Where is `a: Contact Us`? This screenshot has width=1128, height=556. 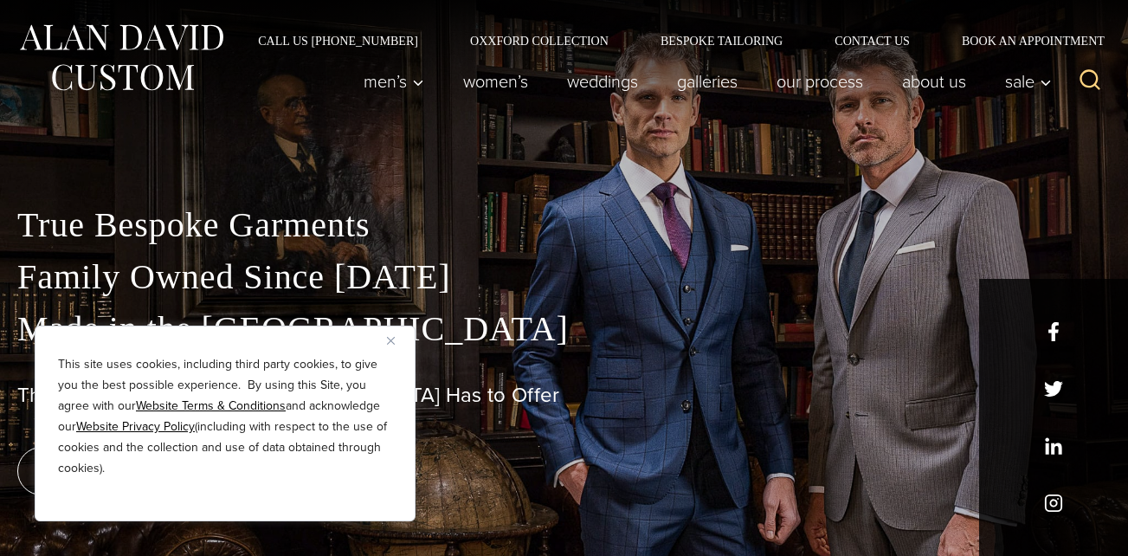 a: Contact Us is located at coordinates (872, 41).